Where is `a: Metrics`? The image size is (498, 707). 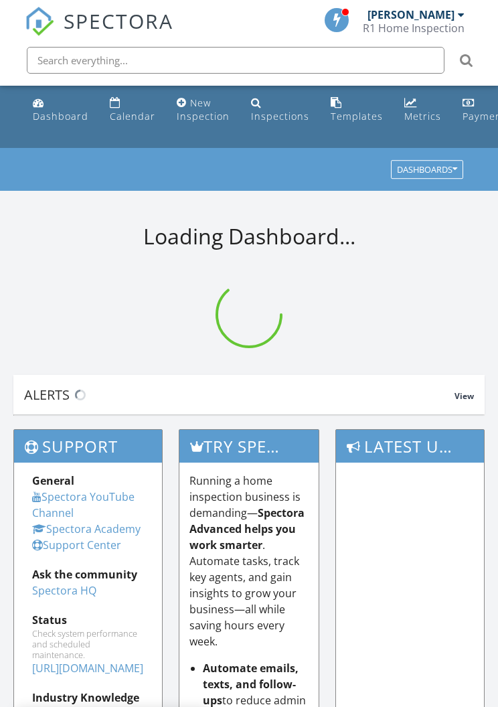 a: Metrics is located at coordinates (422, 110).